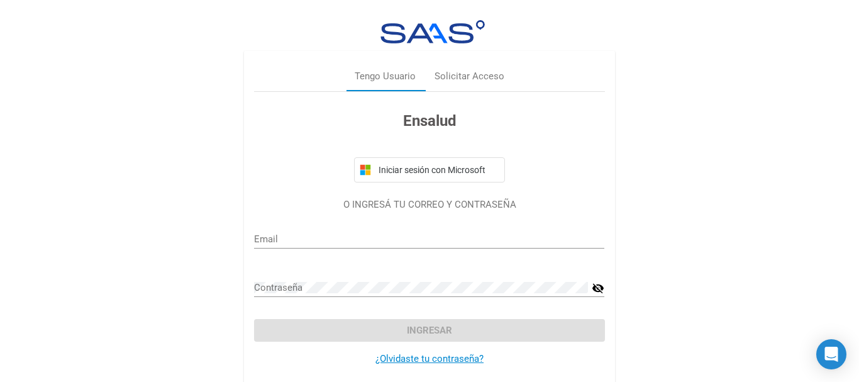 The width and height of the screenshot is (859, 382). What do you see at coordinates (385, 76) in the screenshot?
I see `div: Tengo Usuario` at bounding box center [385, 76].